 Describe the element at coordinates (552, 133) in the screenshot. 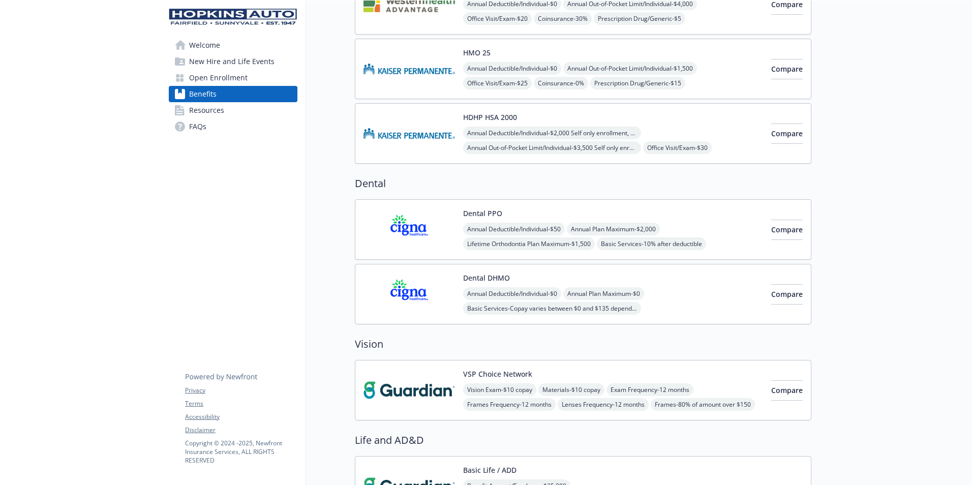

I see `span: Annual Deductible/Individual - $2,000 Self only enrollment, $3,200 for any one member within a Fa...` at that location.